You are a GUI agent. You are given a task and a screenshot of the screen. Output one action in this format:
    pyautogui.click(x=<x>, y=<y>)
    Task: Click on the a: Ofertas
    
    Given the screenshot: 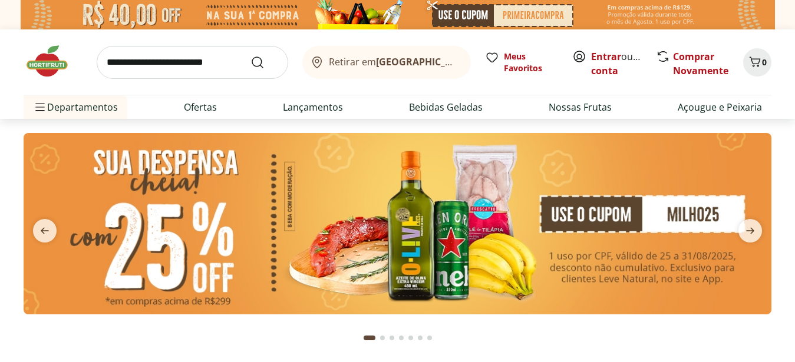 What is the action you would take?
    pyautogui.click(x=200, y=107)
    